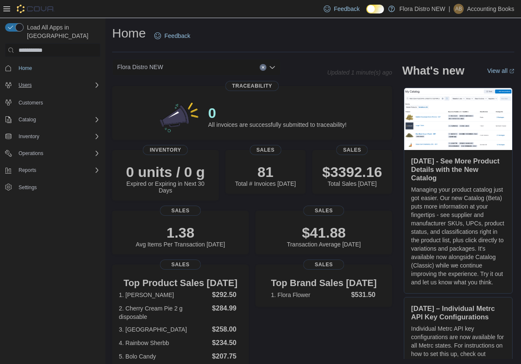  I want to click on button: Settings, so click(53, 187).